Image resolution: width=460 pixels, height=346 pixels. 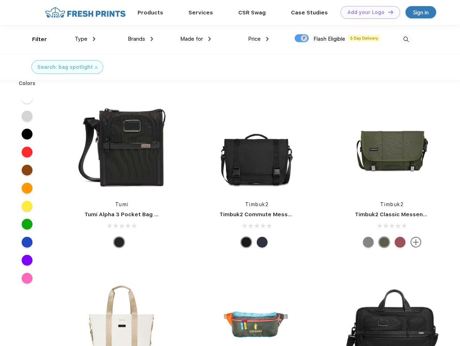 I want to click on div: Filter, so click(x=39, y=39).